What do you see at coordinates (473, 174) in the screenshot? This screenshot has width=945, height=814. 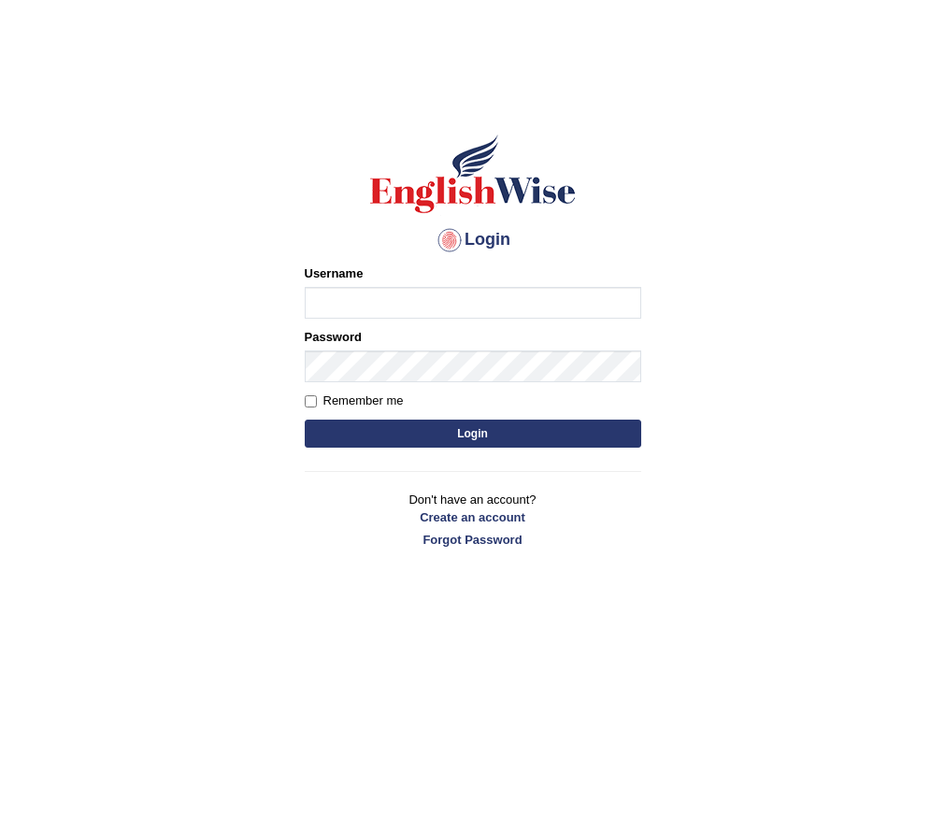 I see `img: Logo of English Wise sign in for intelligent practice with AI` at bounding box center [473, 174].